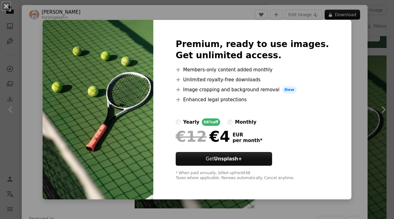 The height and width of the screenshot is (219, 394). What do you see at coordinates (178, 122) in the screenshot?
I see `input: yearly66%off` at bounding box center [178, 122].